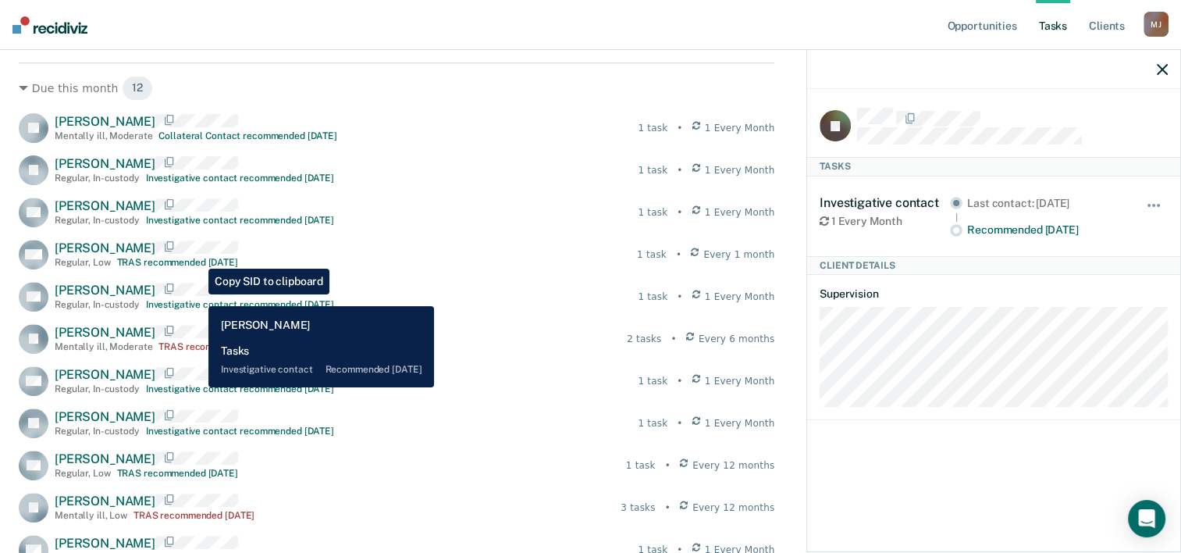 The image size is (1181, 553). What do you see at coordinates (137, 88) in the screenshot?
I see `span: 12` at bounding box center [137, 88].